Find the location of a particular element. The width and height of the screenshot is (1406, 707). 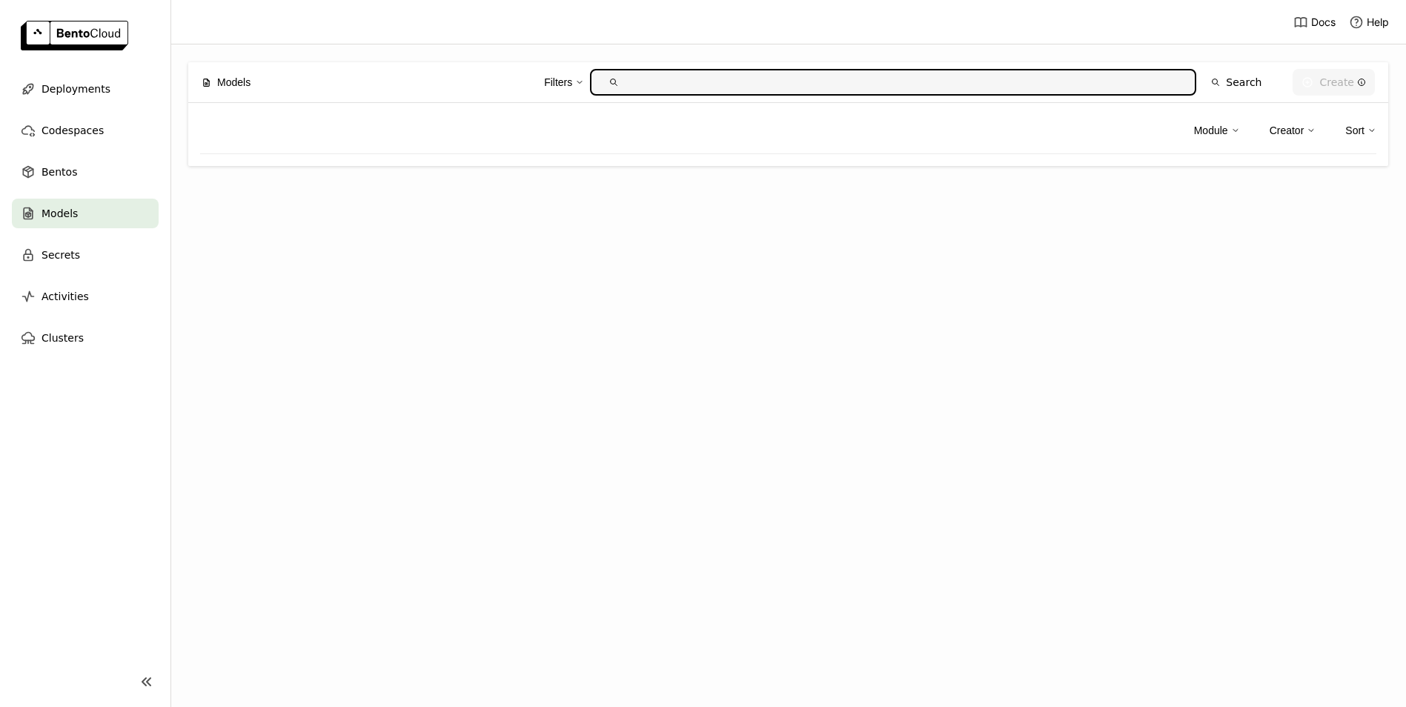

a: Clusters is located at coordinates (85, 338).